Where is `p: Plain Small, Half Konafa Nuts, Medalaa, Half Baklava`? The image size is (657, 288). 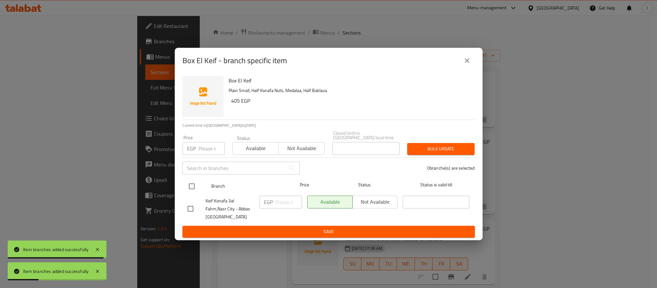
p: Plain Small, Half Konafa Nuts, Medalaa, Half Baklava is located at coordinates (349, 90).